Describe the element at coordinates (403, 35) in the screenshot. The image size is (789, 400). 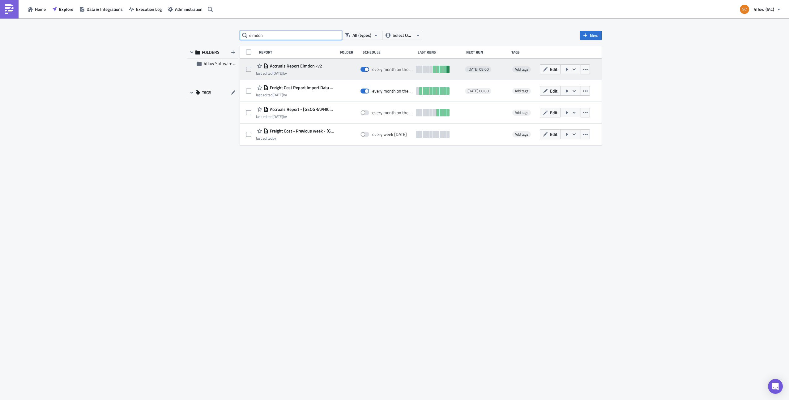
I see `span: Select Owner` at that location.